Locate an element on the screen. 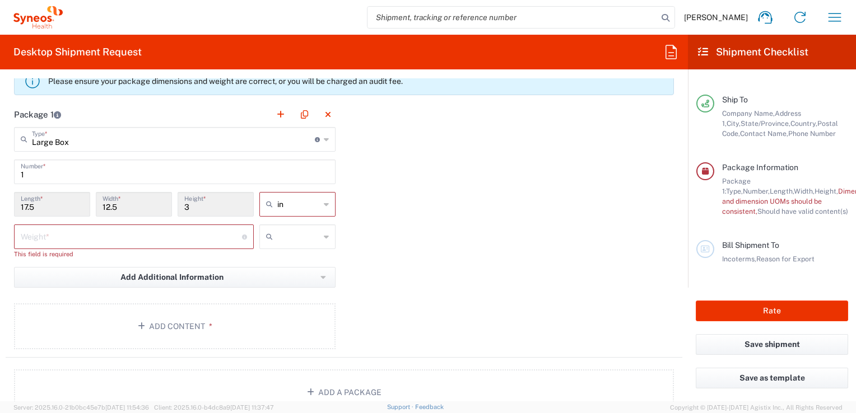 The width and height of the screenshot is (856, 413). a: Feedback is located at coordinates (429, 407).